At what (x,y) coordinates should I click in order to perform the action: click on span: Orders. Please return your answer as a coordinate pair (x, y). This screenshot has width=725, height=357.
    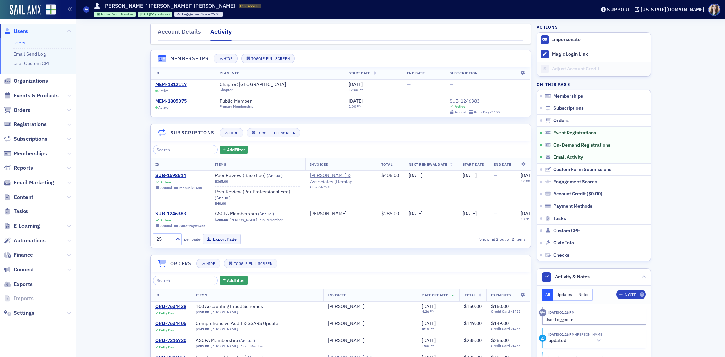
    Looking at the image, I should click on (561, 121).